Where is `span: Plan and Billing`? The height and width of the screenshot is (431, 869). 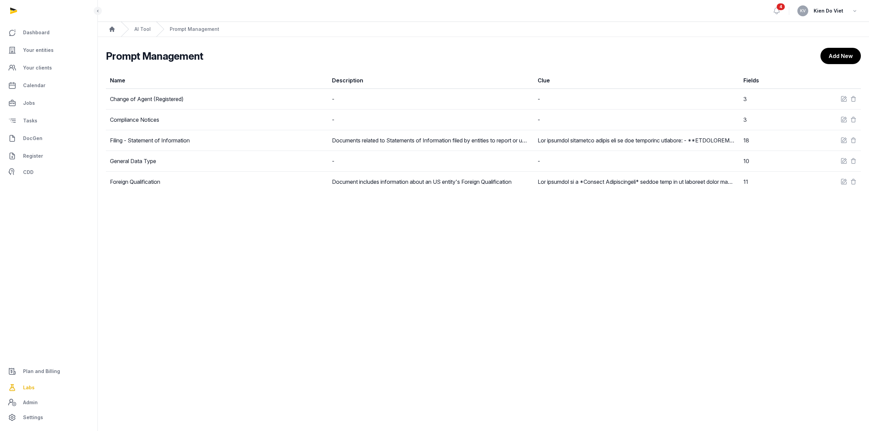
span: Plan and Billing is located at coordinates (41, 372).